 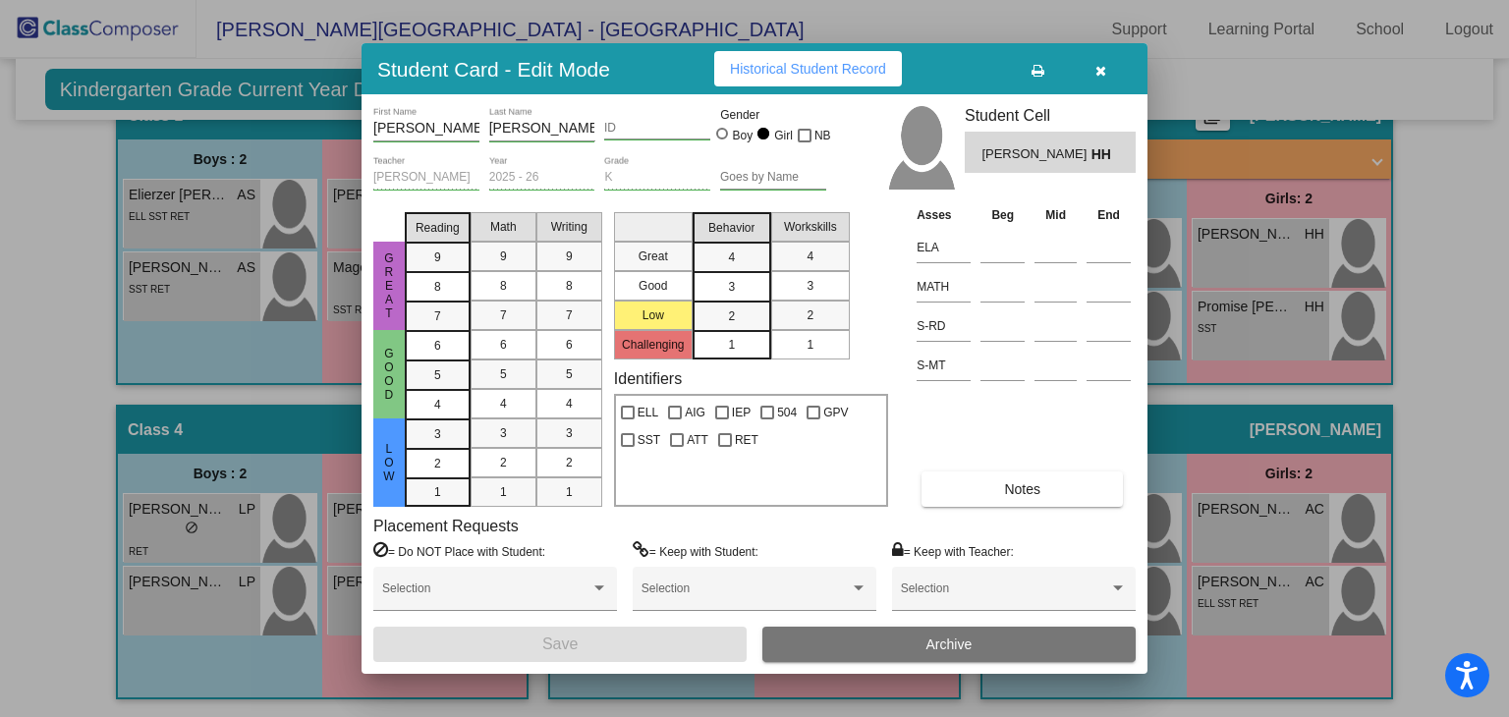 I want to click on span: Good, so click(x=389, y=374).